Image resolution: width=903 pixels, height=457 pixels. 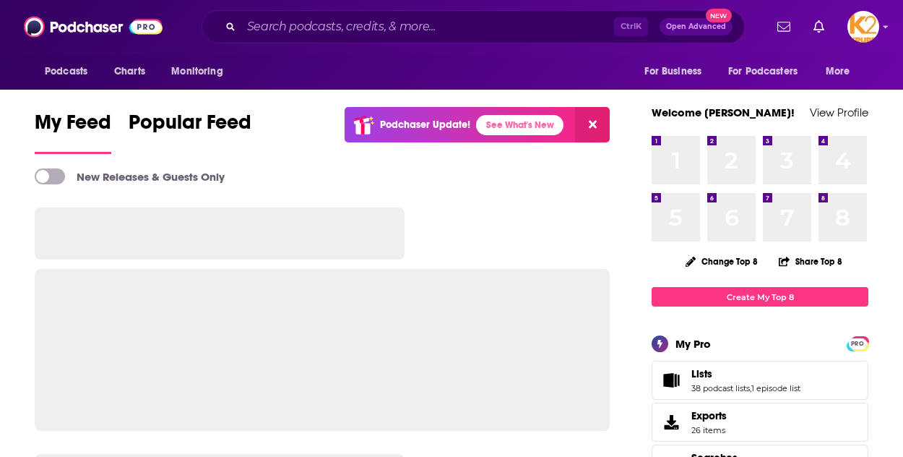 I want to click on span: 26 items, so click(x=709, y=430).